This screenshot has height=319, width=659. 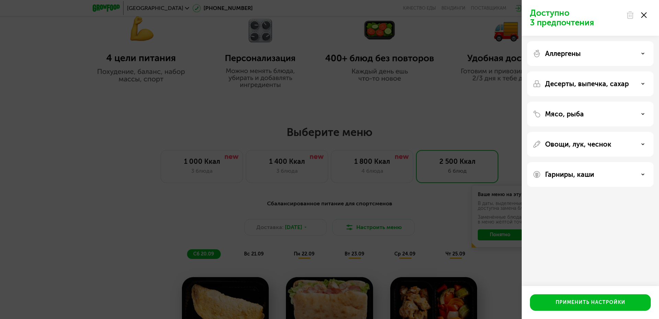 I want to click on p: Гарниры, каши, so click(x=569, y=174).